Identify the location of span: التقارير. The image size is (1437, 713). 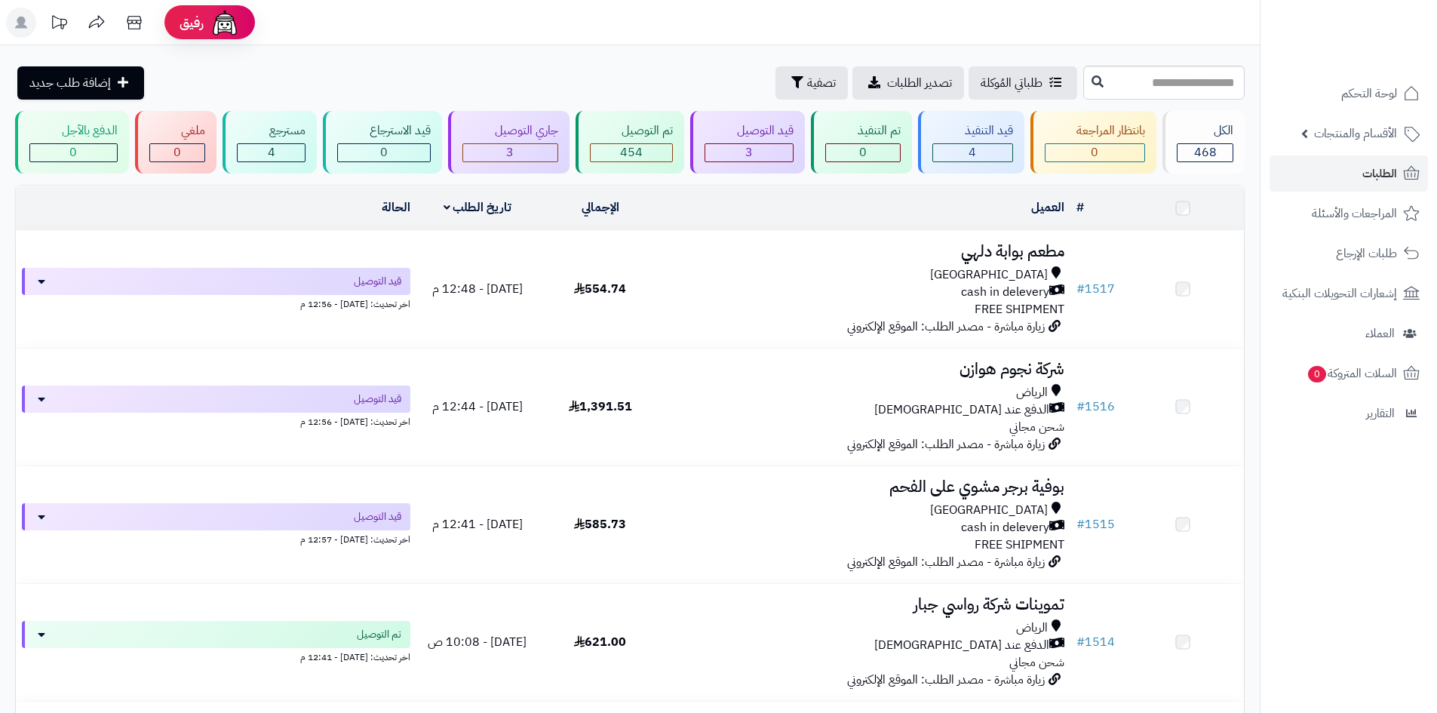
(1381, 413).